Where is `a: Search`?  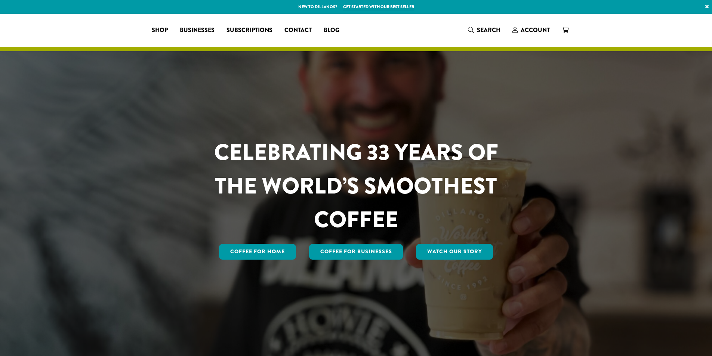
a: Search is located at coordinates (484, 30).